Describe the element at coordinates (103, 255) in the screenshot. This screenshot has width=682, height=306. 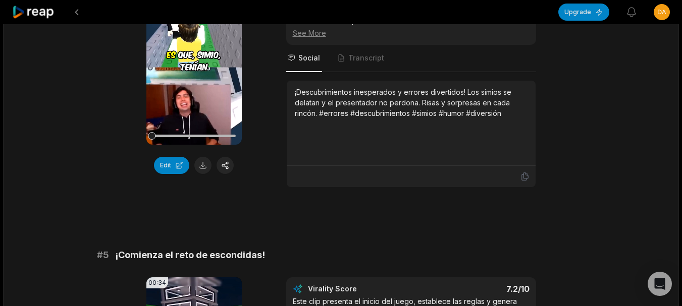
I see `span: # 5` at that location.